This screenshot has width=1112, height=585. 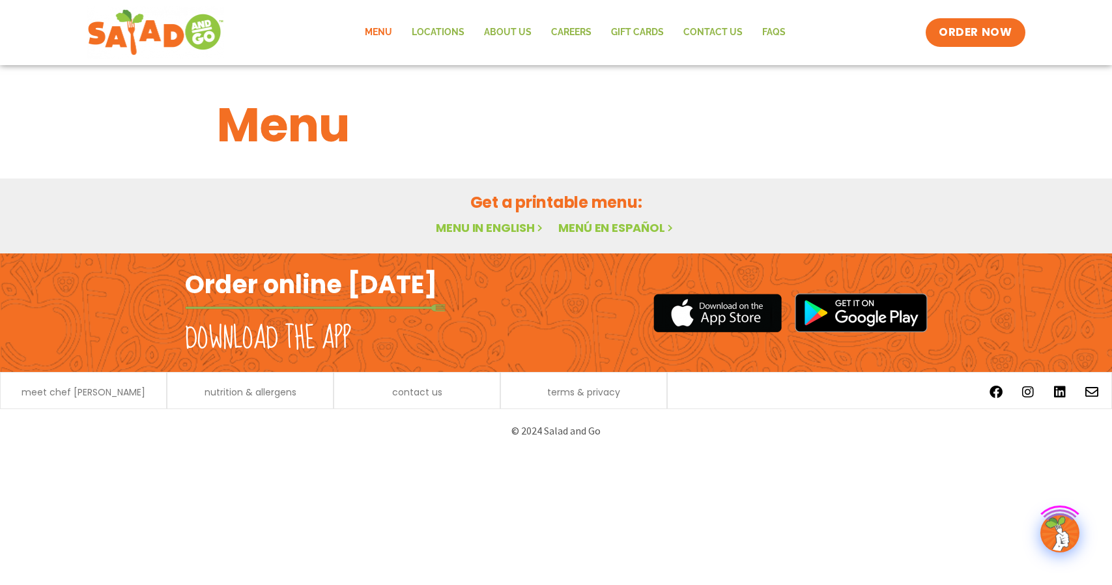 What do you see at coordinates (556, 125) in the screenshot?
I see `h1: Menu` at bounding box center [556, 125].